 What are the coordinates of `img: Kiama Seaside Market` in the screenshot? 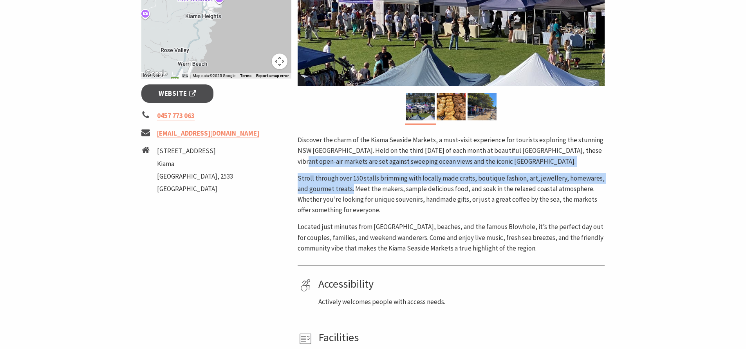 It's located at (420, 107).